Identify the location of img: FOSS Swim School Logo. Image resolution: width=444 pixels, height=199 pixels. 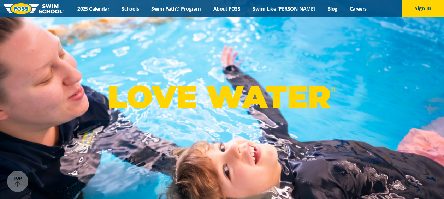
(34, 8).